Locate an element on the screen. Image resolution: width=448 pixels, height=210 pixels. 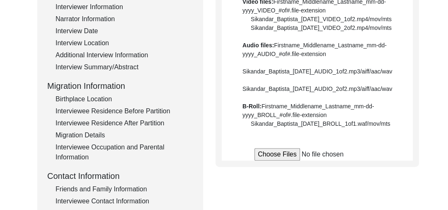
div: Interviewee Contact Information is located at coordinates (124, 201).